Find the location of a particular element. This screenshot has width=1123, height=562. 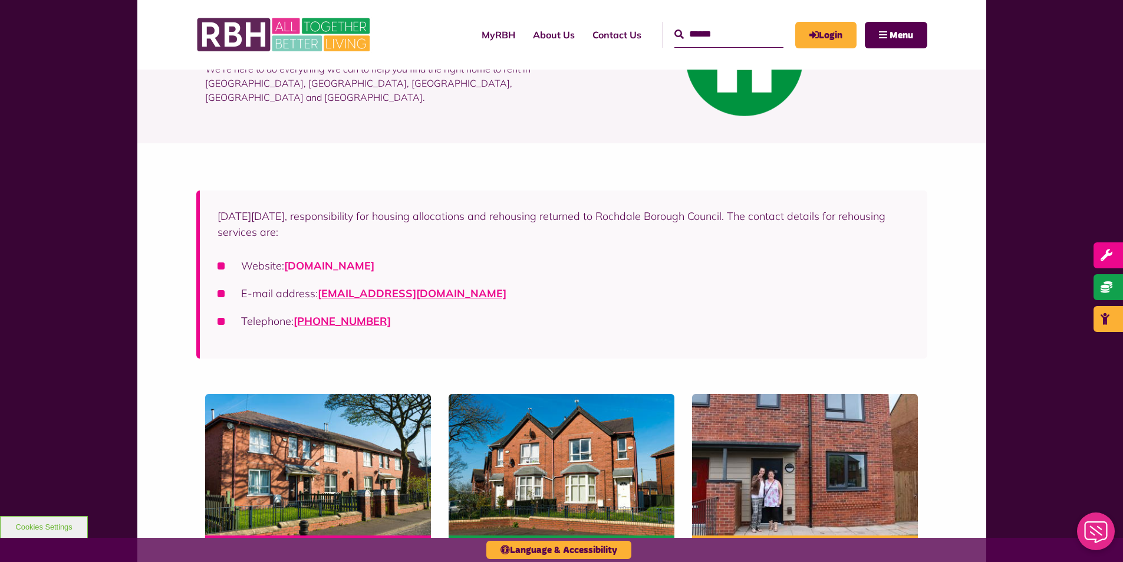

span: Menu is located at coordinates (901, 35).